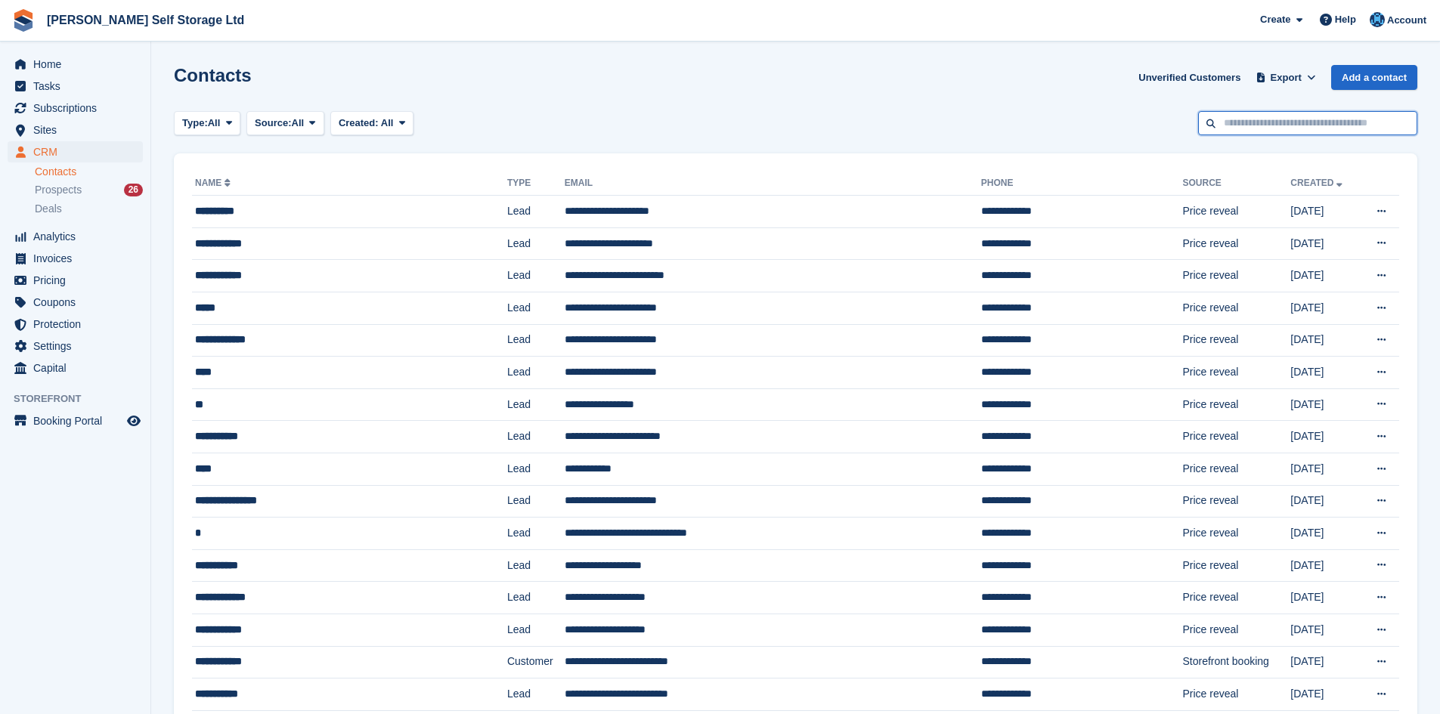 The image size is (1440, 714). Describe the element at coordinates (1374, 77) in the screenshot. I see `a: Add a contact` at that location.